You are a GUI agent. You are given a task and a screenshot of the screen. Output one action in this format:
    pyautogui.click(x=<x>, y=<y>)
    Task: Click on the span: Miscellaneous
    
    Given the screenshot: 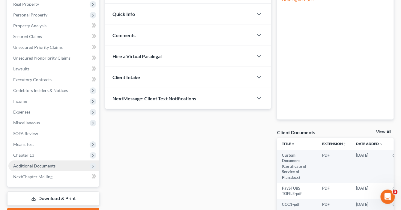 What is the action you would take?
    pyautogui.click(x=26, y=123)
    